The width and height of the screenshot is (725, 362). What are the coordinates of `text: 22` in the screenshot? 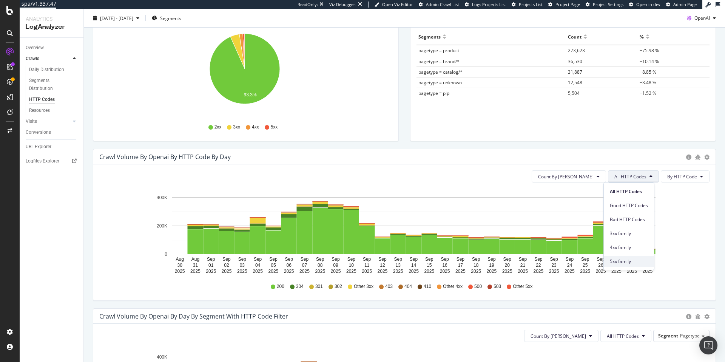 It's located at (539, 265).